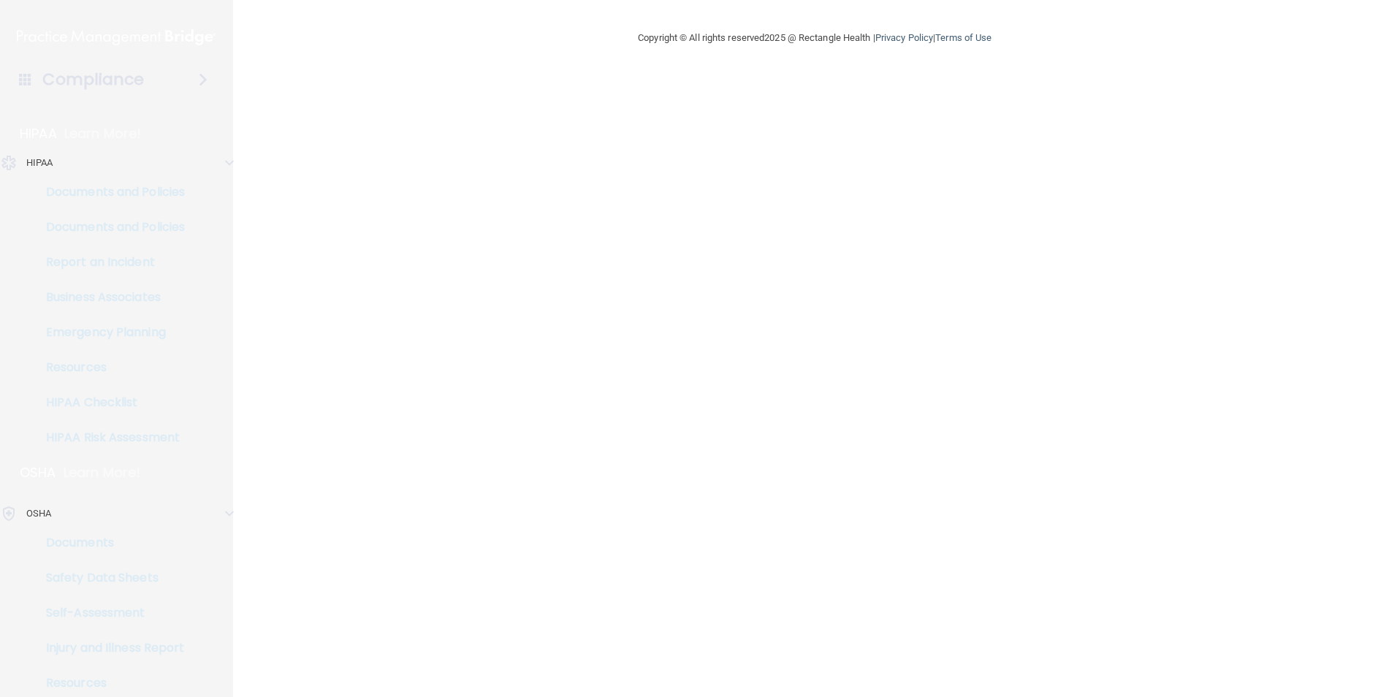  What do you see at coordinates (815, 38) in the screenshot?
I see `div: Copyright © All rights reserved 2025 @ Rectangle Health | |` at bounding box center [815, 38].